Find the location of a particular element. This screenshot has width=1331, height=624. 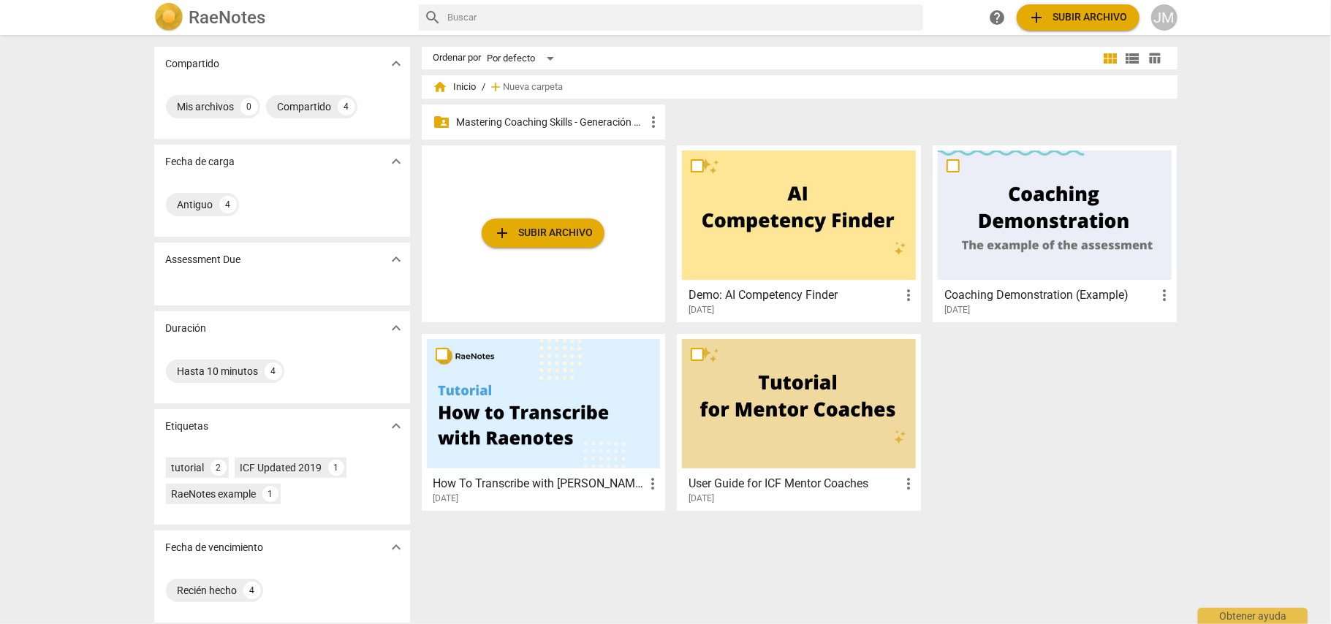

div: JM is located at coordinates (1164, 18).